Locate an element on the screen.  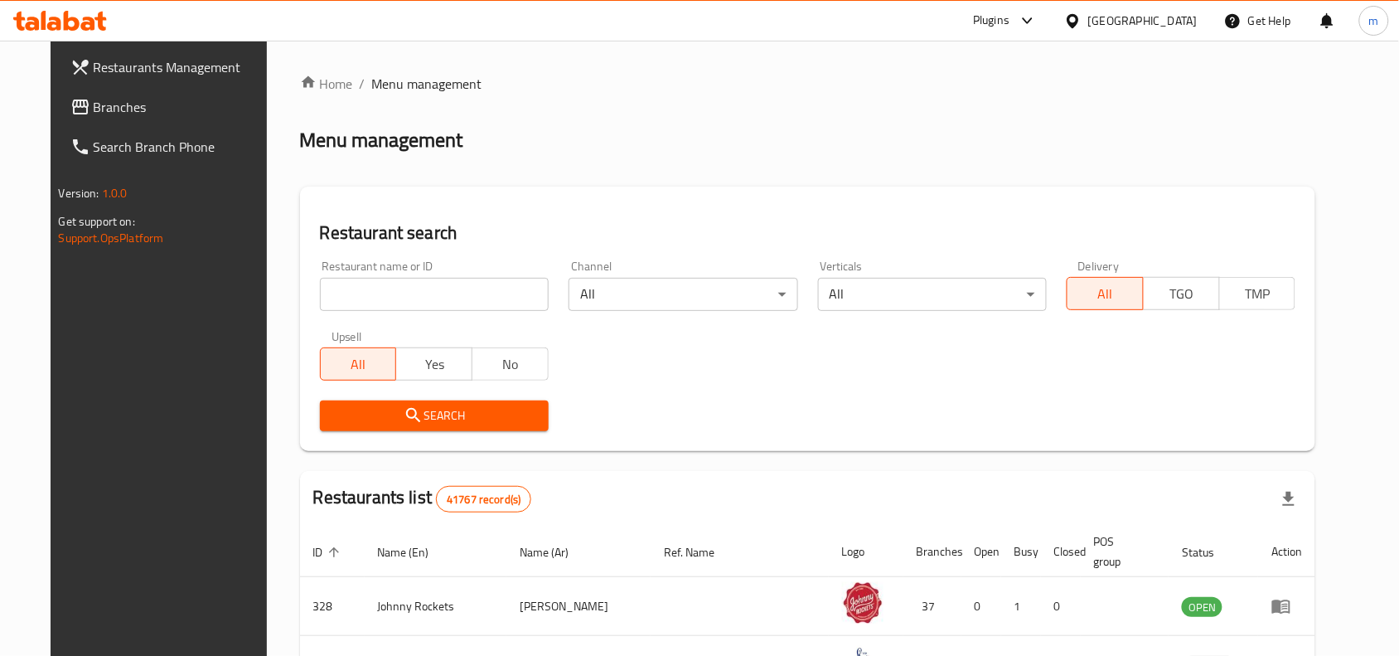
span: Restaurants Management is located at coordinates (182, 67).